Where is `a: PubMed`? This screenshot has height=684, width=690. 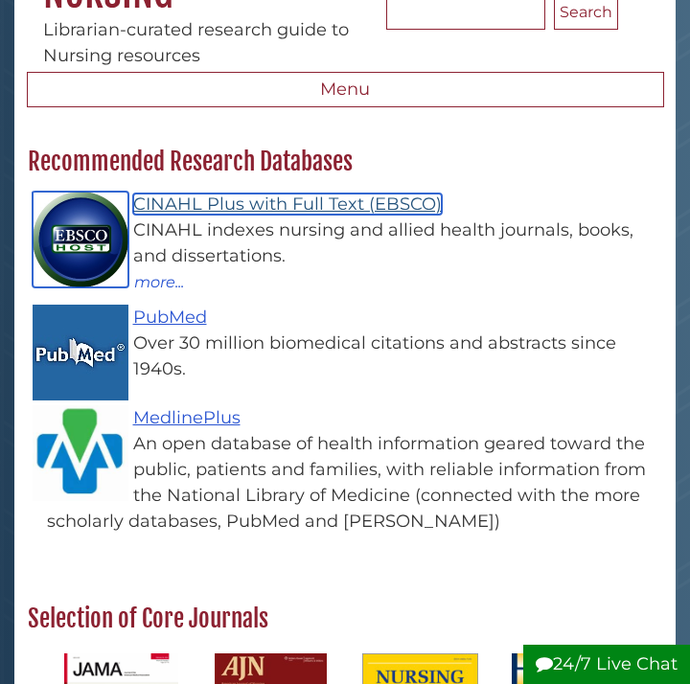
a: PubMed is located at coordinates (170, 317).